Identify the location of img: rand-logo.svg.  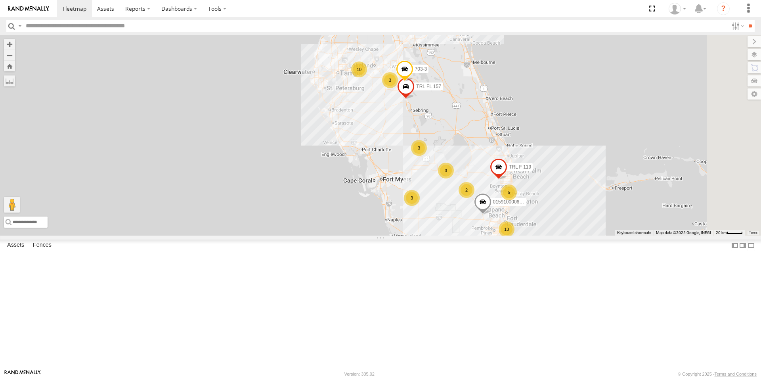
(29, 9).